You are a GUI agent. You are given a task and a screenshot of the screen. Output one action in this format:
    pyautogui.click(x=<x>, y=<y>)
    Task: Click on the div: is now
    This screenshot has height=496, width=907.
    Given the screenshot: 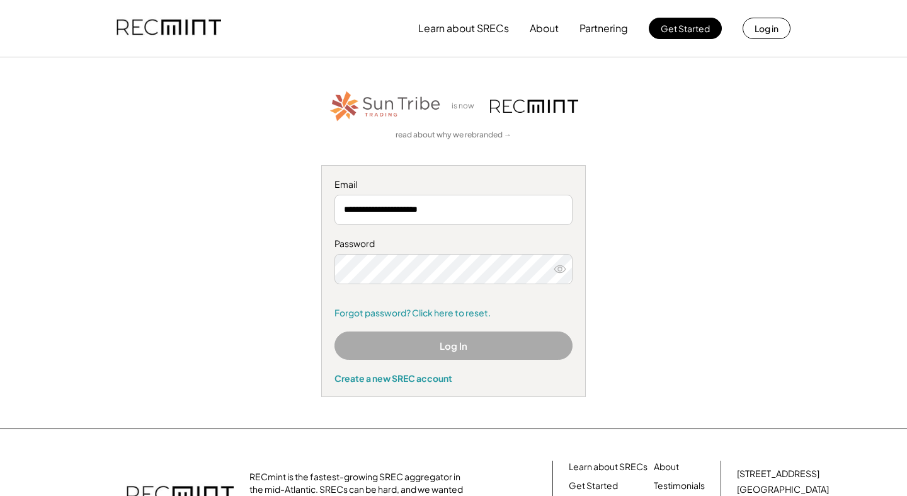 What is the action you would take?
    pyautogui.click(x=466, y=106)
    